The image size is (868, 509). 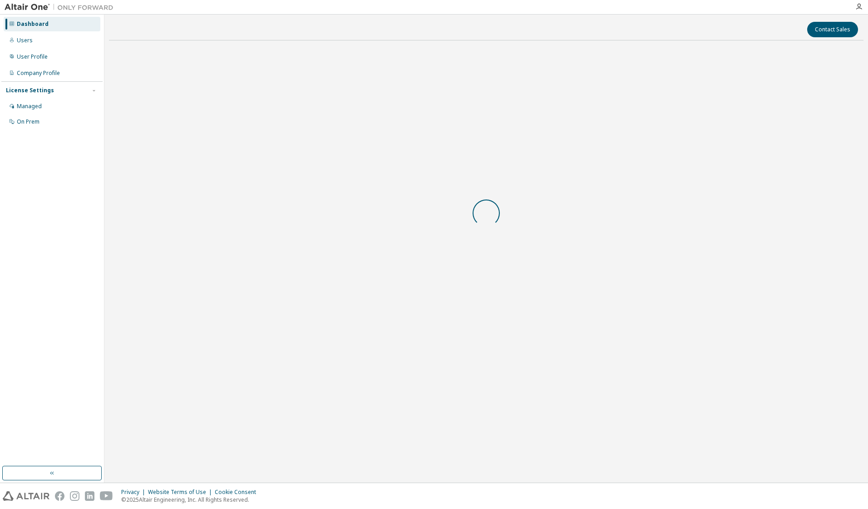 I want to click on img: youtube.svg, so click(x=106, y=495).